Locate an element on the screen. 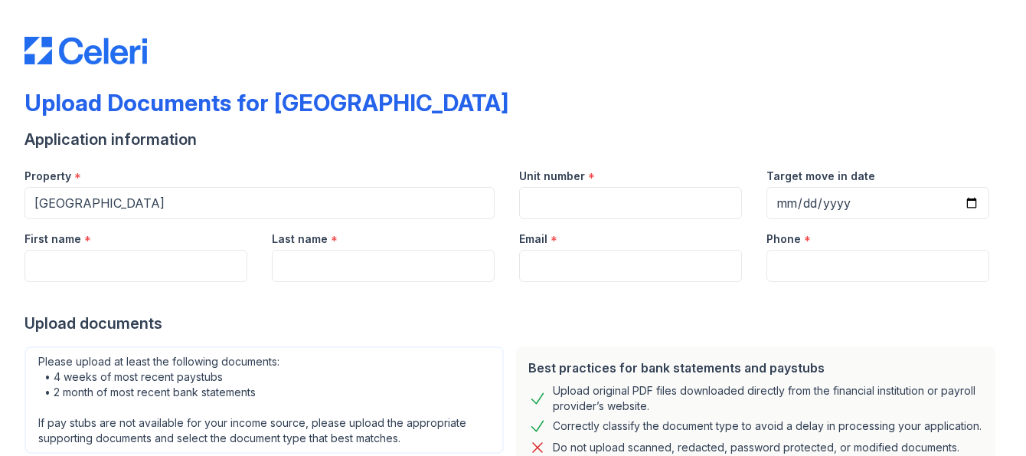  div: Best practices for bank statements and paystubs is located at coordinates (756, 368).